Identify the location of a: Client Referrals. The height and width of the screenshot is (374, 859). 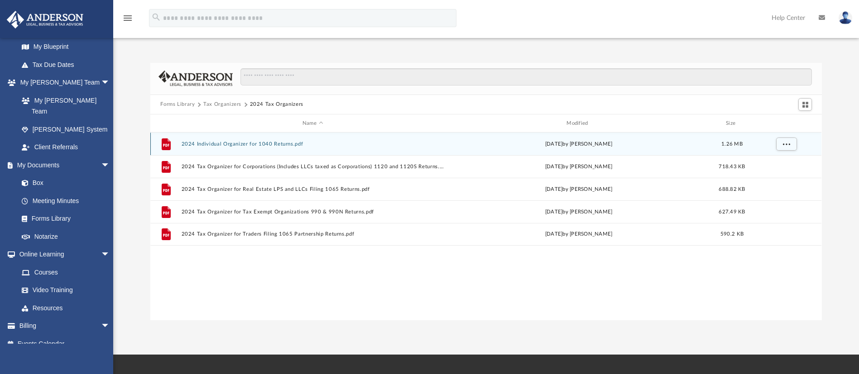
(66, 148).